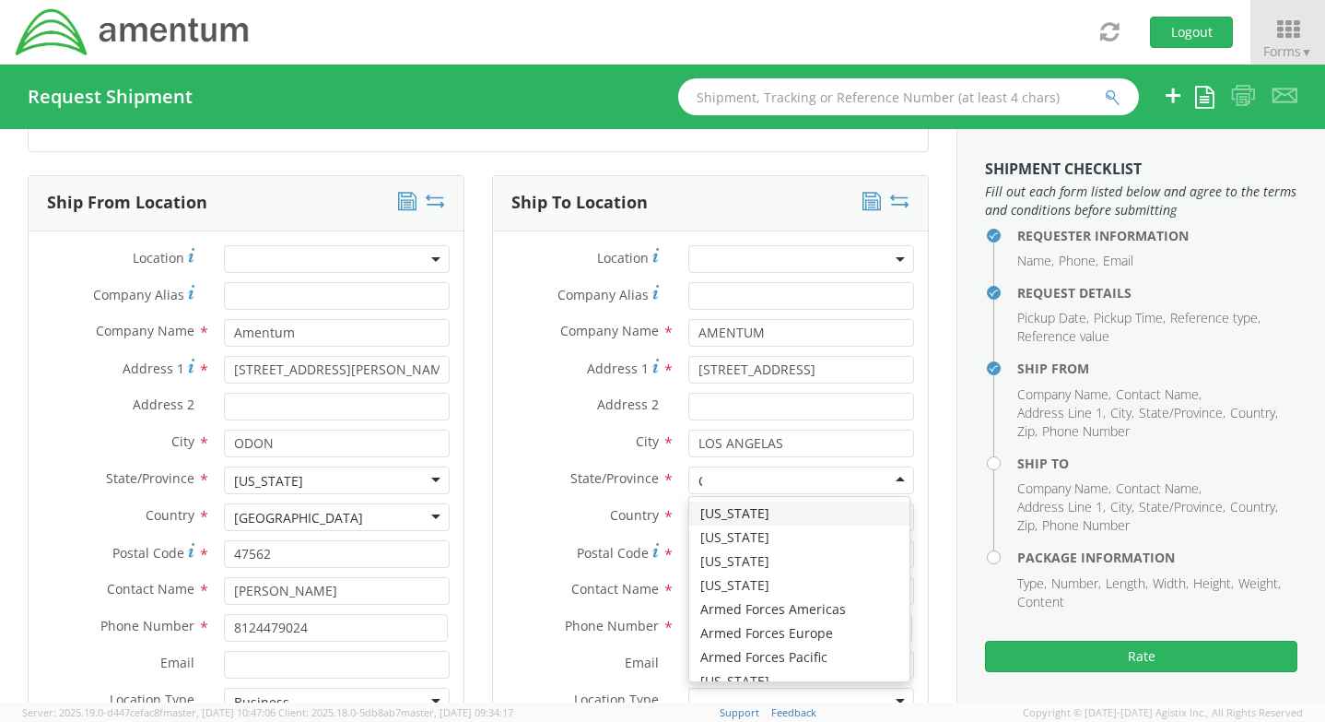 Image resolution: width=1325 pixels, height=722 pixels. Describe the element at coordinates (1157, 292) in the screenshot. I see `h4: Request Details` at that location.